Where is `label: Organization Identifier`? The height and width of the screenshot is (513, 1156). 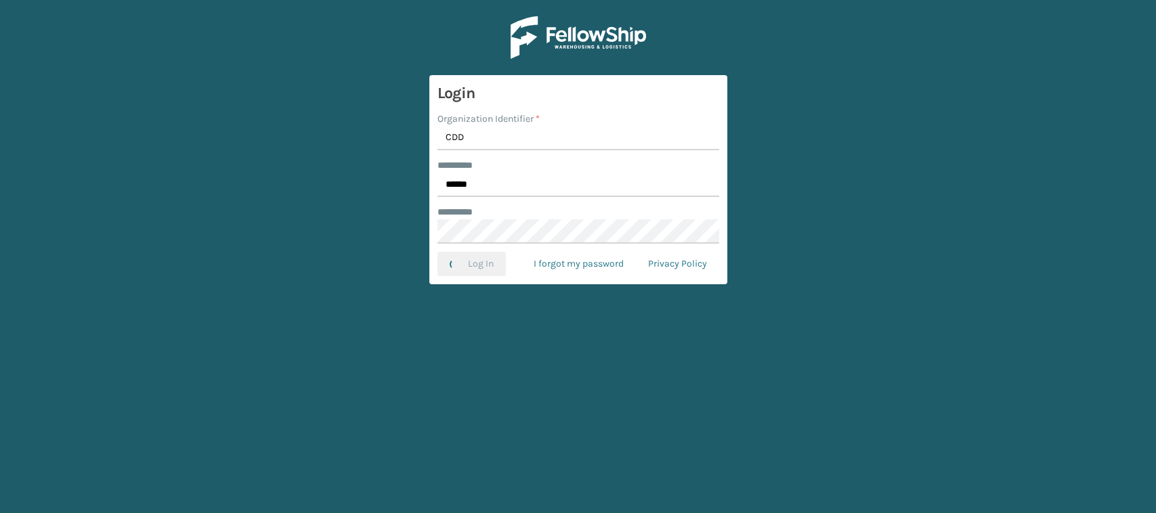 label: Organization Identifier is located at coordinates (488, 119).